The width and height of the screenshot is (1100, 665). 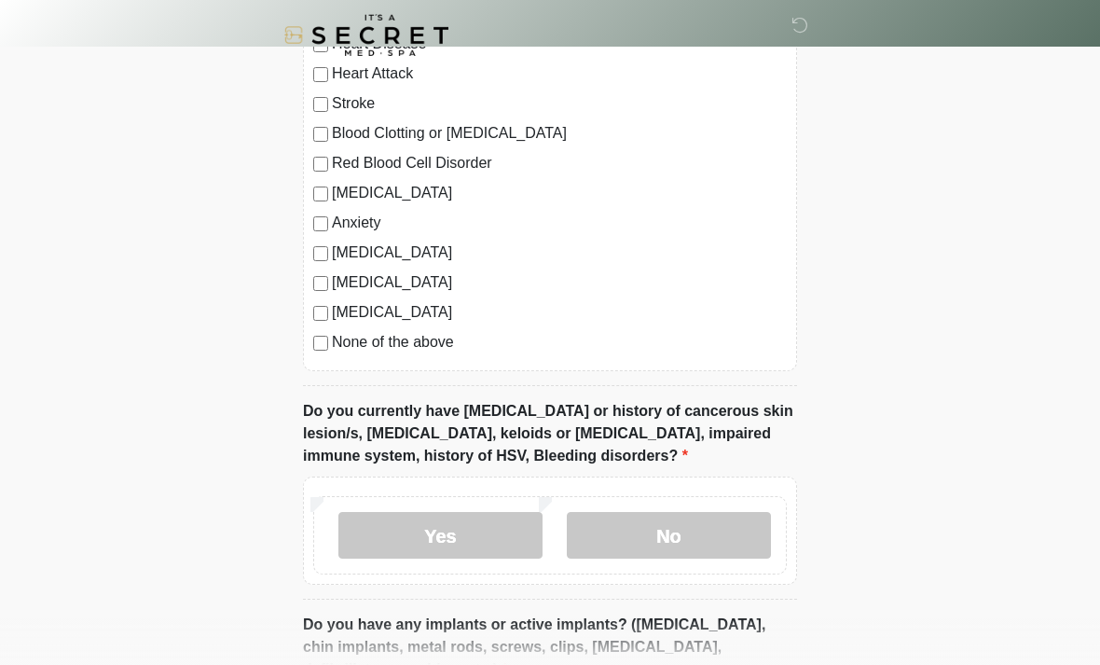 I want to click on label: Anxiety, so click(x=560, y=223).